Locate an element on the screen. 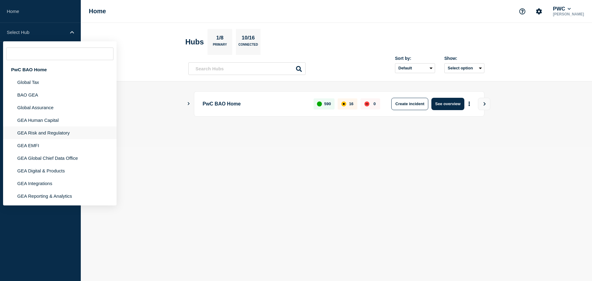  input: Search Hubs is located at coordinates (247, 68).